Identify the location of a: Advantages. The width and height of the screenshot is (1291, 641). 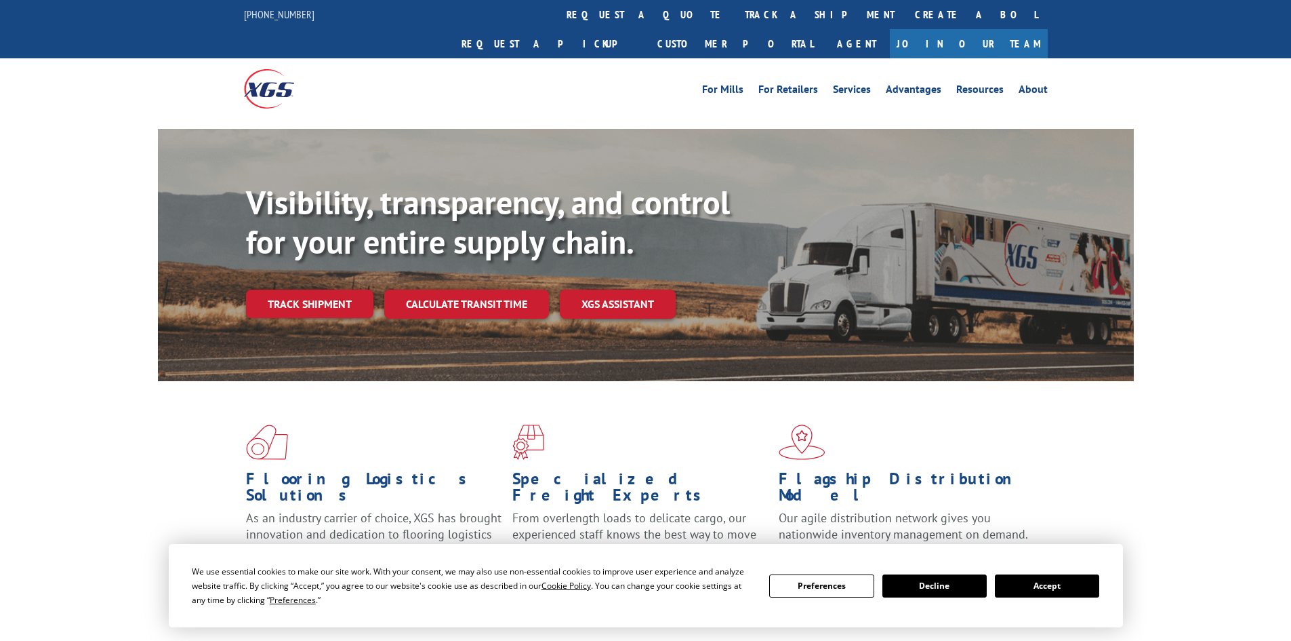
(914, 92).